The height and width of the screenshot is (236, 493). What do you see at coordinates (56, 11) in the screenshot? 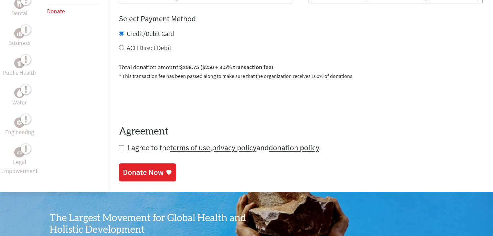
I see `a: Donate` at bounding box center [56, 11].